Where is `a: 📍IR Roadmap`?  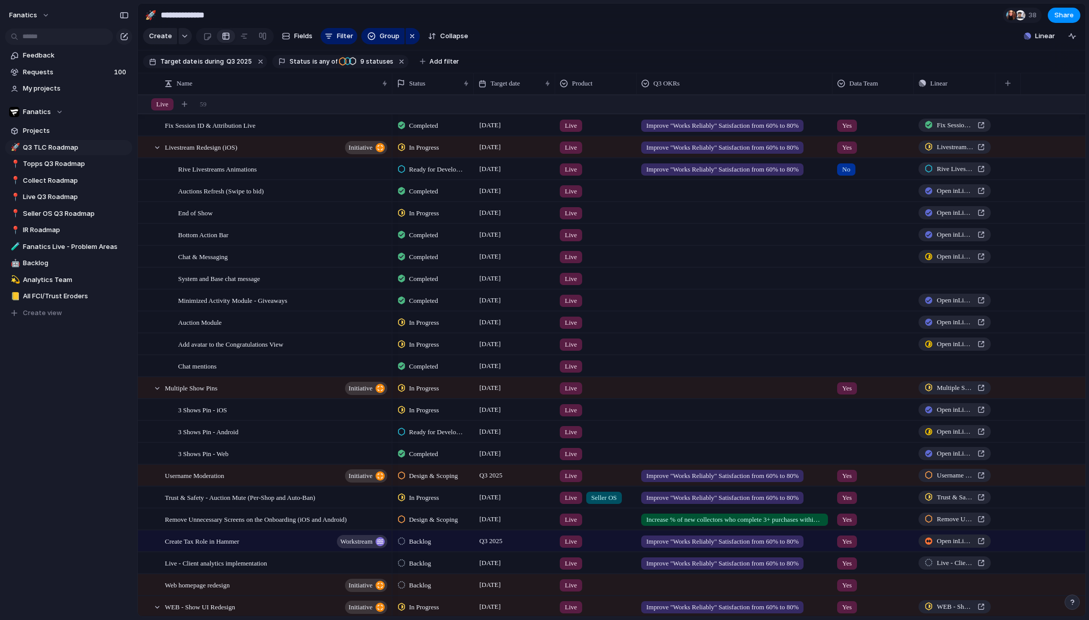 a: 📍IR Roadmap is located at coordinates (69, 230).